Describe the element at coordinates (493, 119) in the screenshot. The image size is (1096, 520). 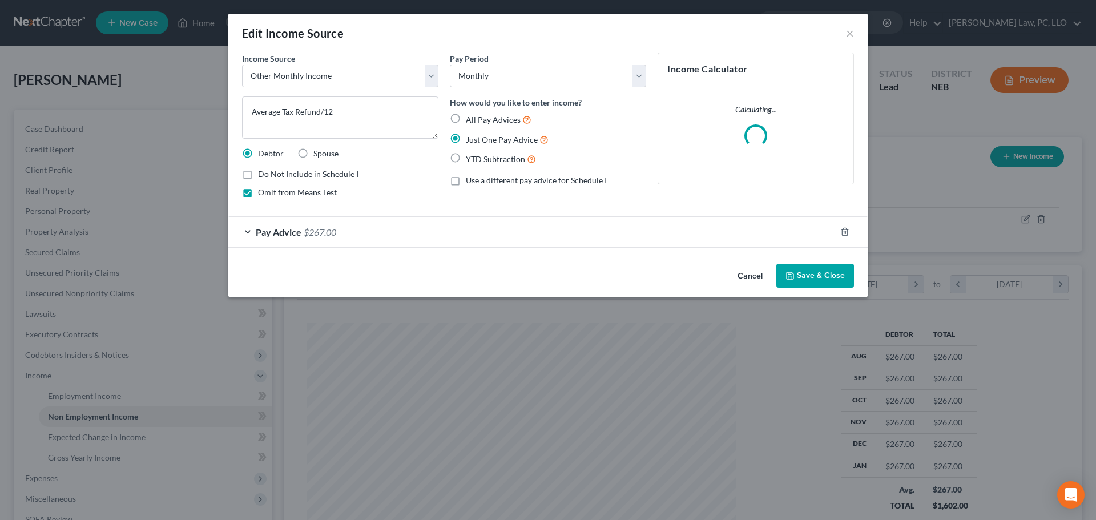
I see `span: All Pay Advices` at that location.